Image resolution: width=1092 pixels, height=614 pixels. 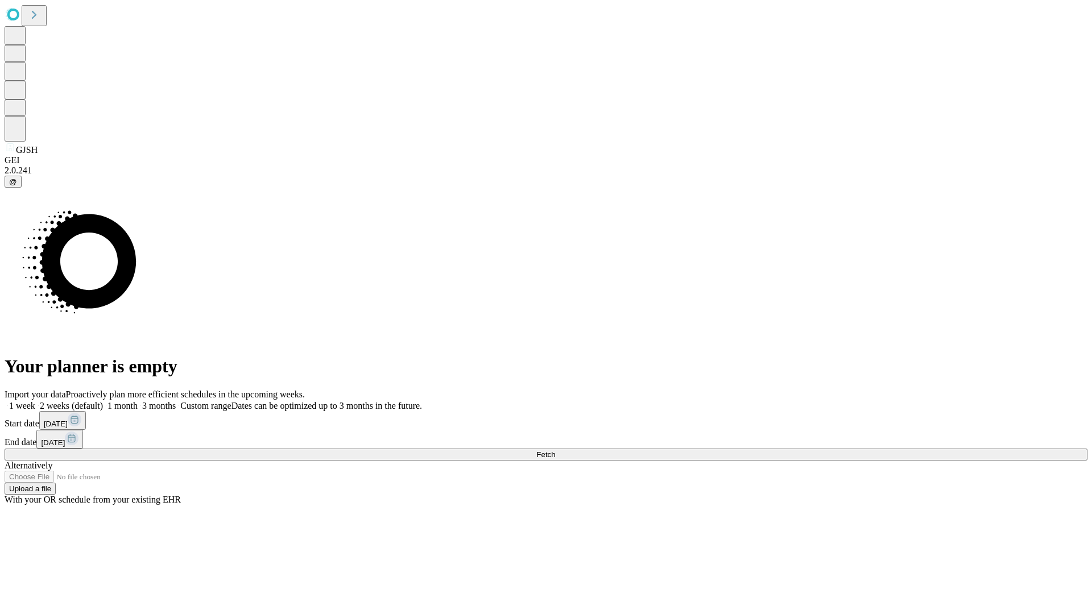 I want to click on span: Alternatively, so click(x=28, y=465).